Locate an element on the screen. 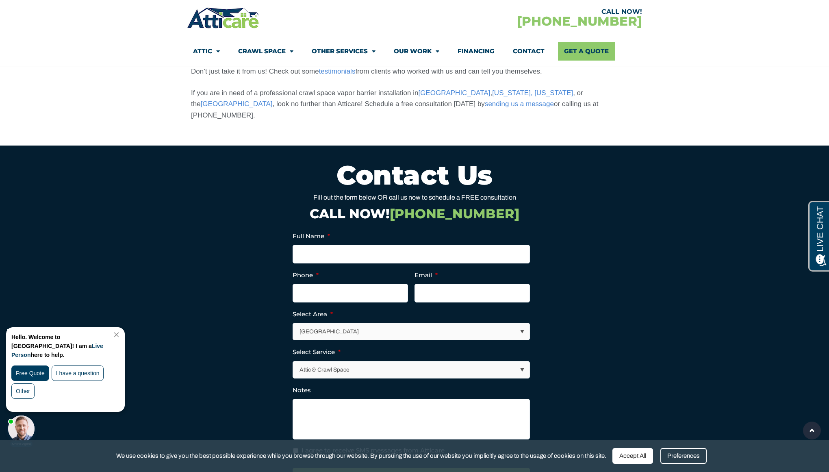 The height and width of the screenshot is (472, 829). a: Get A Quote is located at coordinates (587, 51).